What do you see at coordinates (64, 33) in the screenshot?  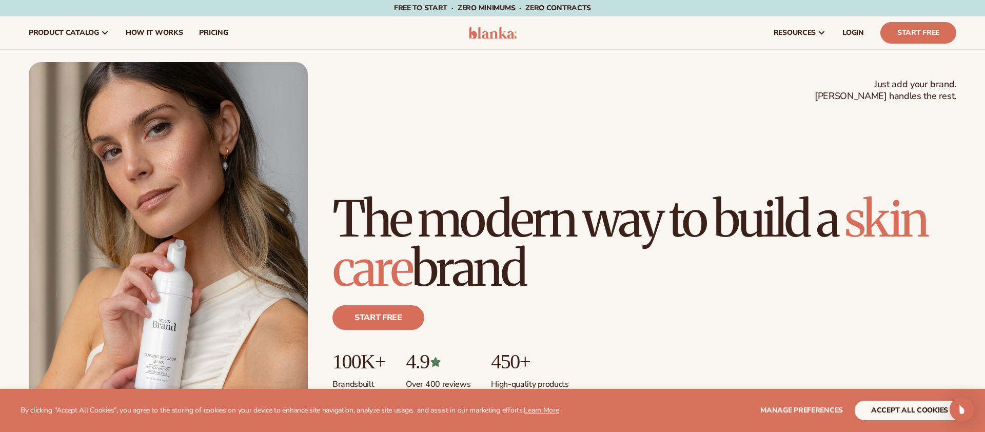 I see `span: product catalog` at bounding box center [64, 33].